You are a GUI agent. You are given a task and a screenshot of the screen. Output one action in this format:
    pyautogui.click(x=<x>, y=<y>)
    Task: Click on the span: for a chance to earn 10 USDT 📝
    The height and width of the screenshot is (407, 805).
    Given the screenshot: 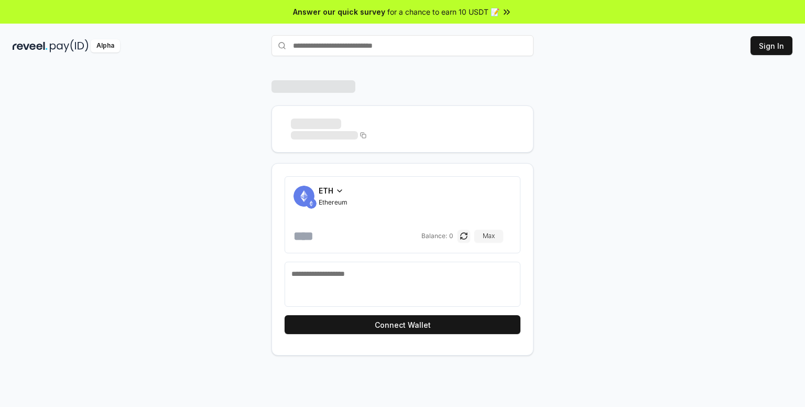 What is the action you would take?
    pyautogui.click(x=443, y=12)
    